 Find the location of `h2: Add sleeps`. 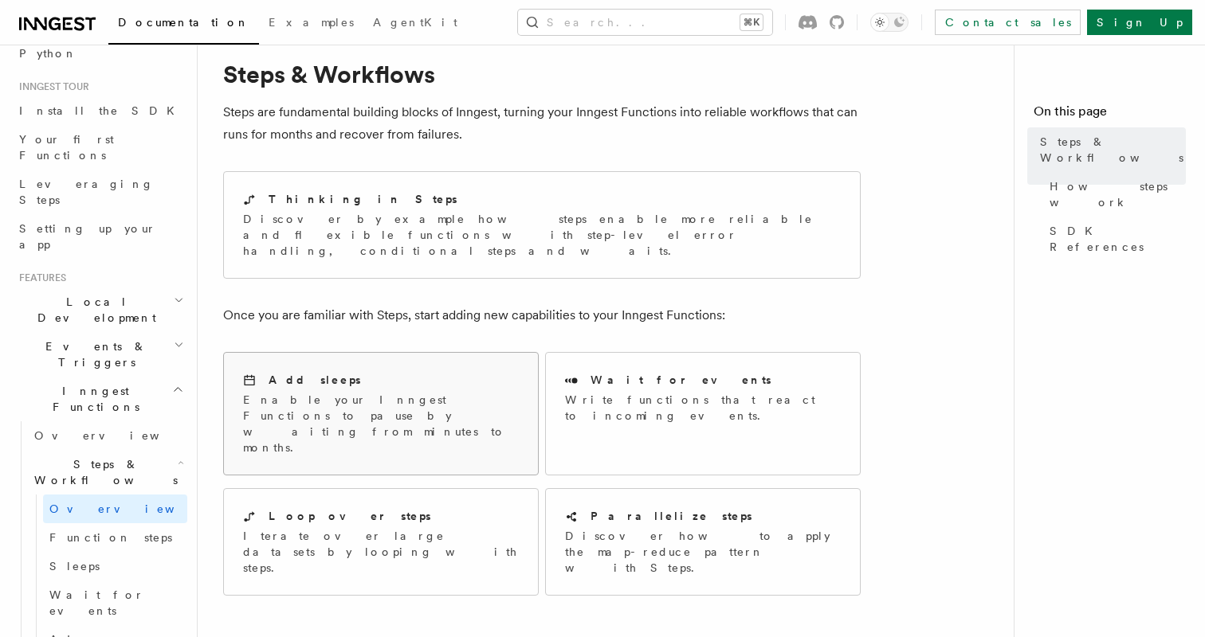

h2: Add sleeps is located at coordinates (315, 380).